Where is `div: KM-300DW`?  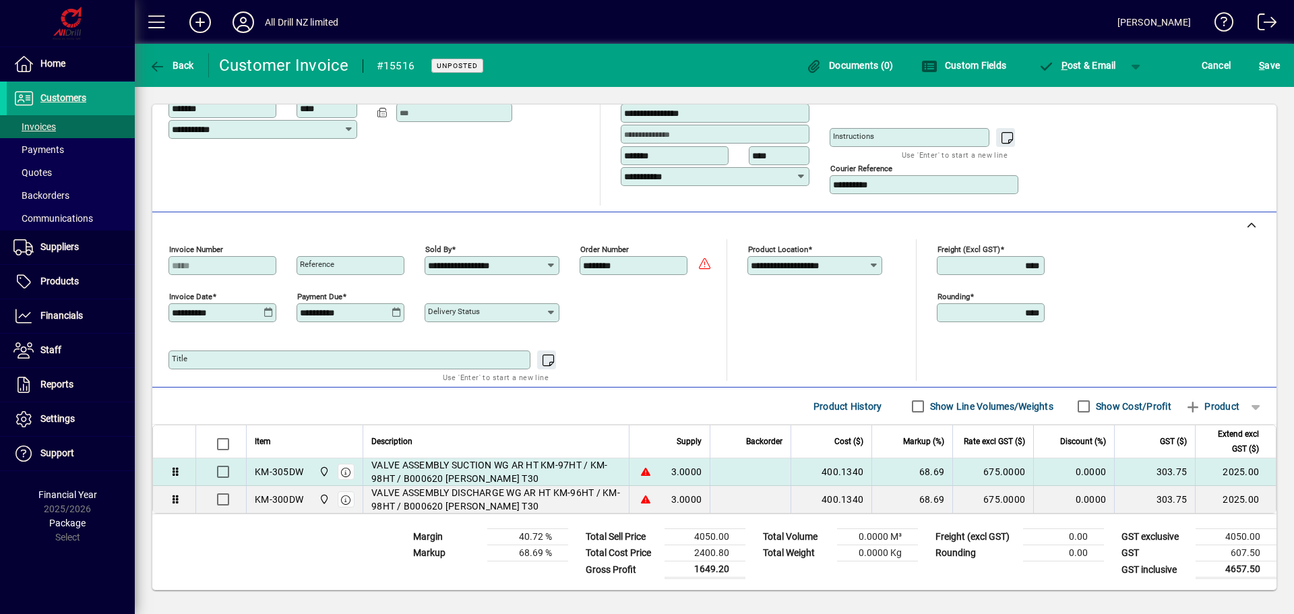 div: KM-300DW is located at coordinates (279, 500).